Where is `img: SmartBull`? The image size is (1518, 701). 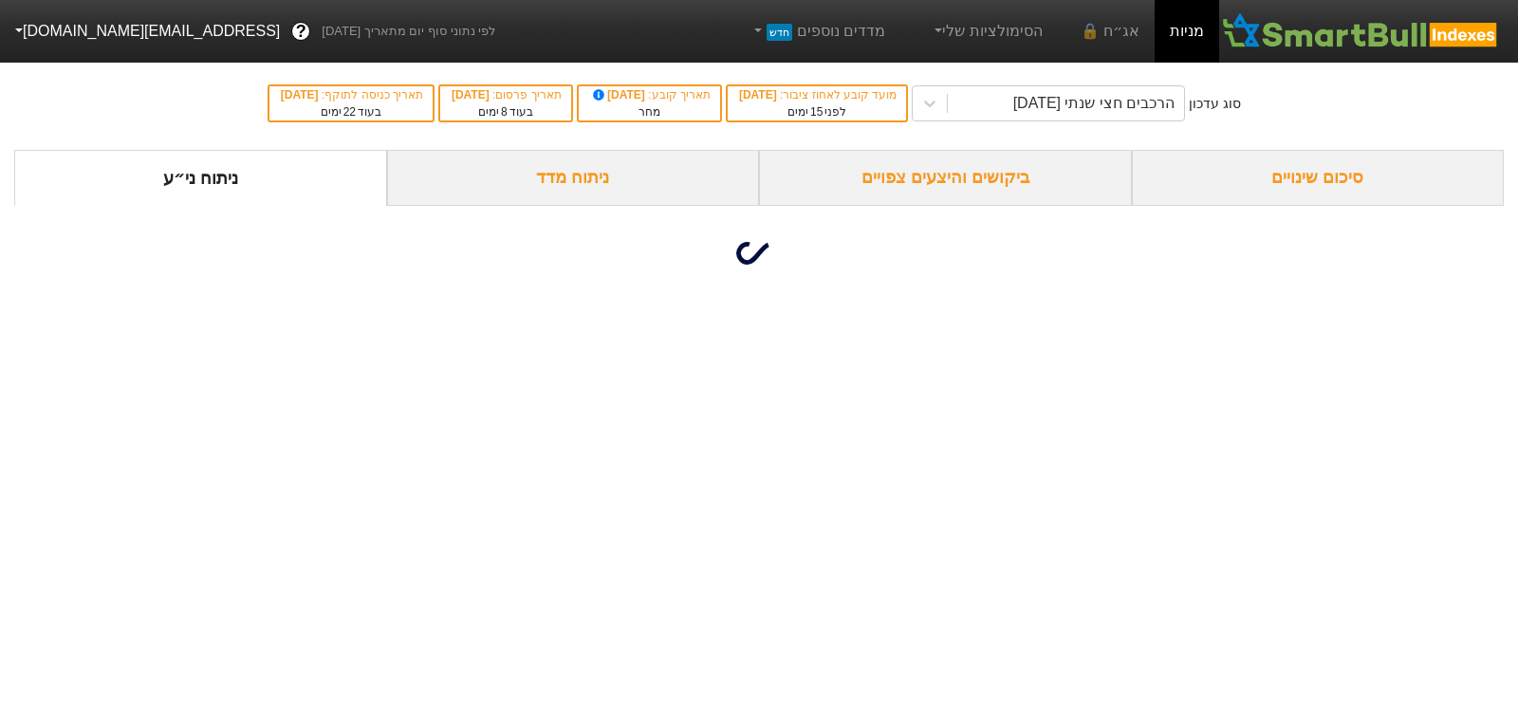 img: SmartBull is located at coordinates (1360, 31).